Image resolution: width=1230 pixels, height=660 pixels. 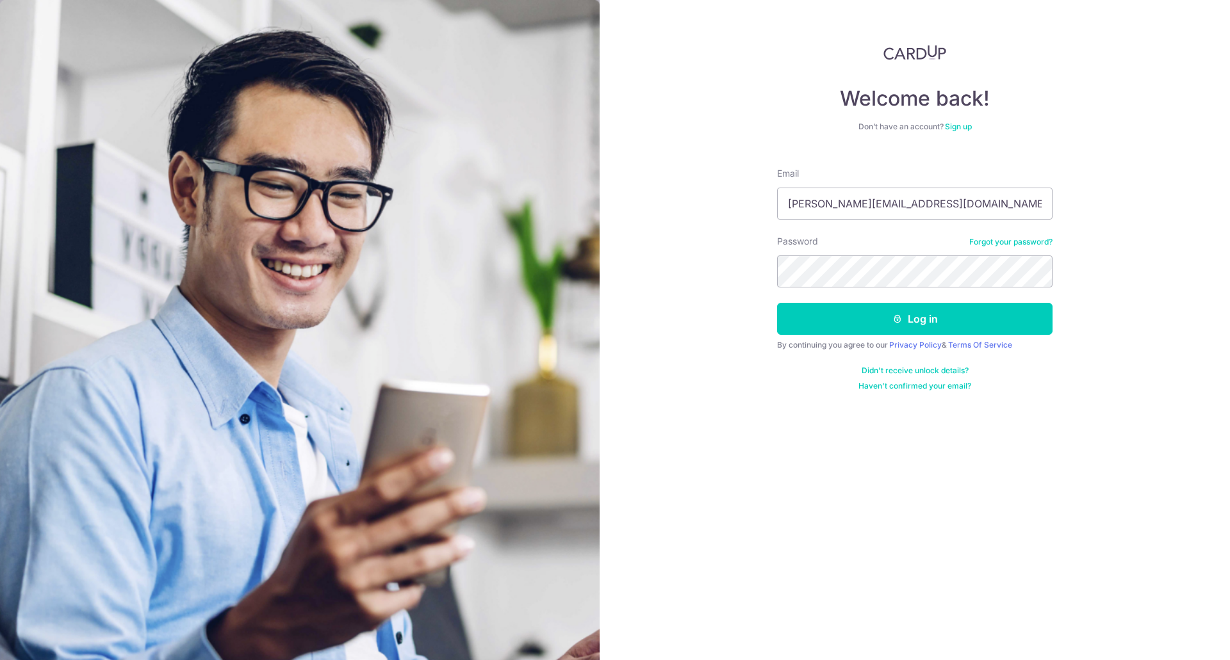 I want to click on a: Terms Of Service, so click(x=980, y=345).